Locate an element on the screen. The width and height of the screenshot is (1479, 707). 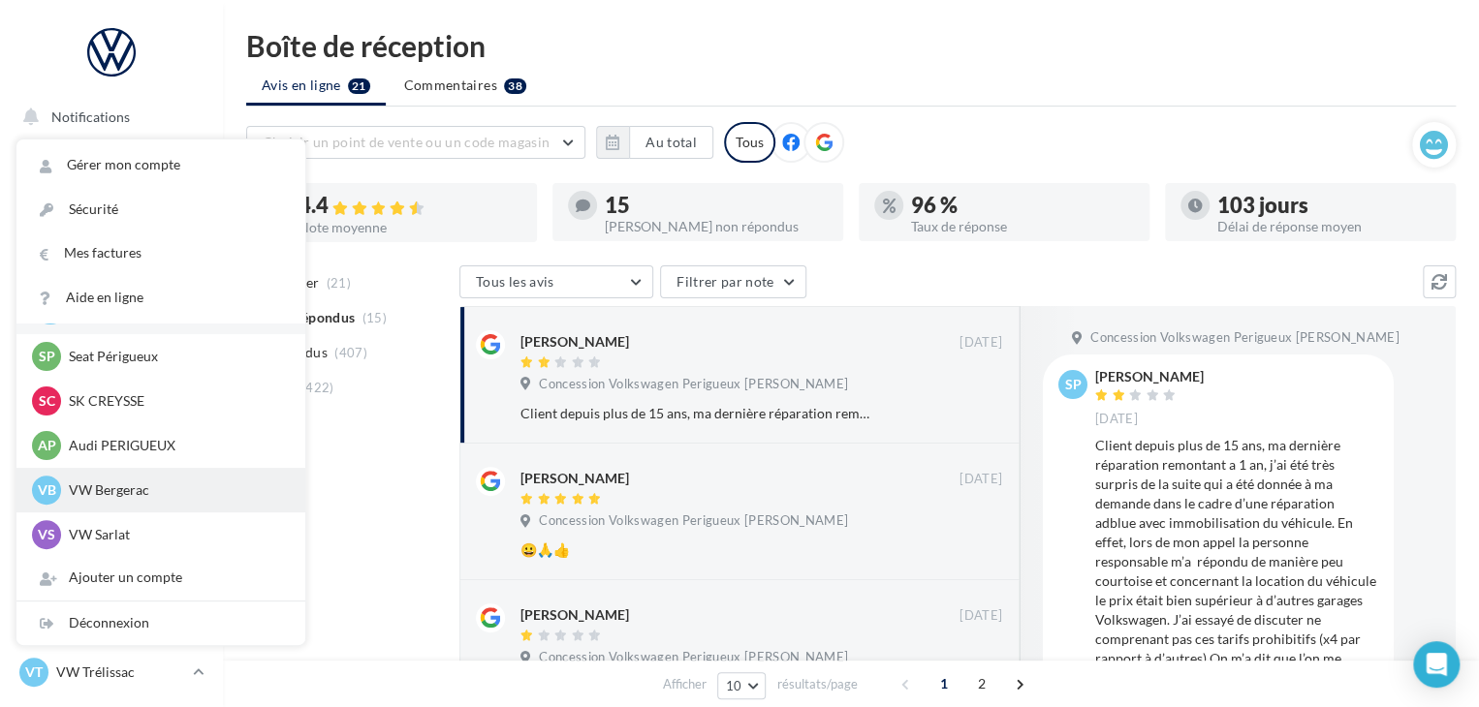
a: VT VW Trélissac is located at coordinates (111, 673).